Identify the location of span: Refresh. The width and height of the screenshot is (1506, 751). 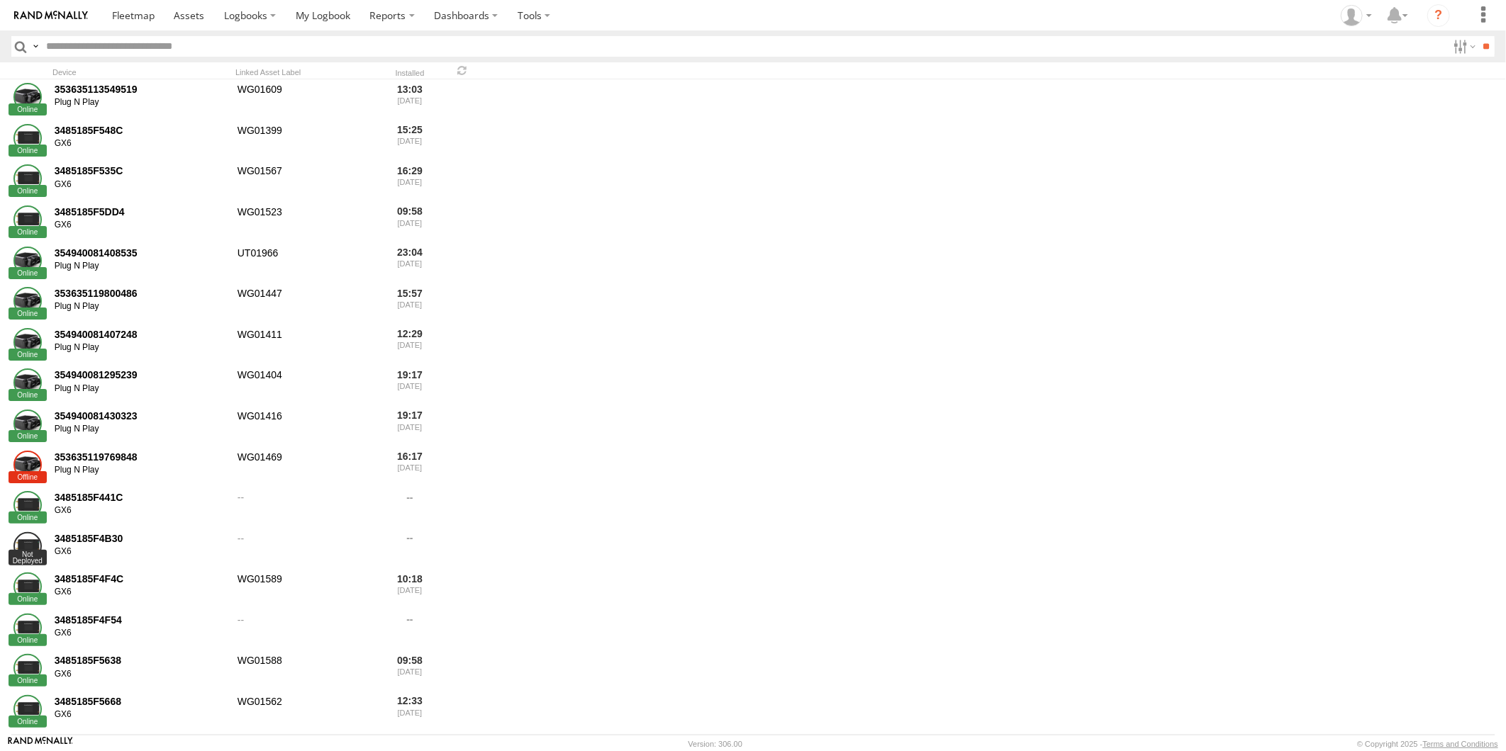
(462, 70).